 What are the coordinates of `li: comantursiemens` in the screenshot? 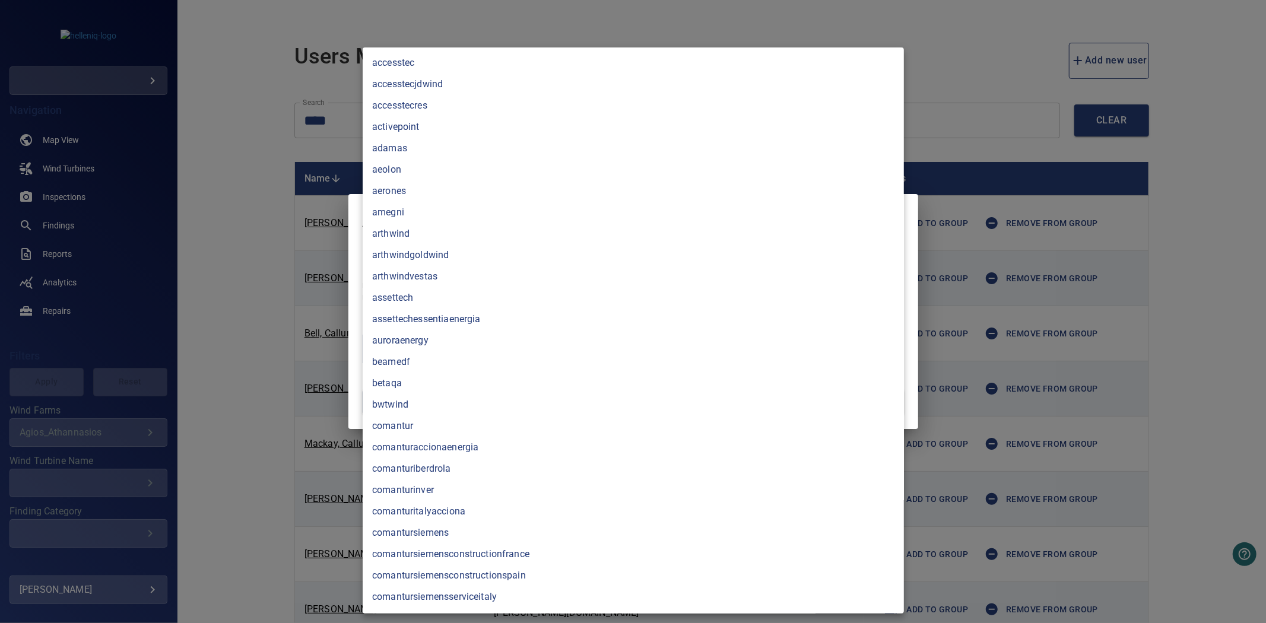 It's located at (633, 533).